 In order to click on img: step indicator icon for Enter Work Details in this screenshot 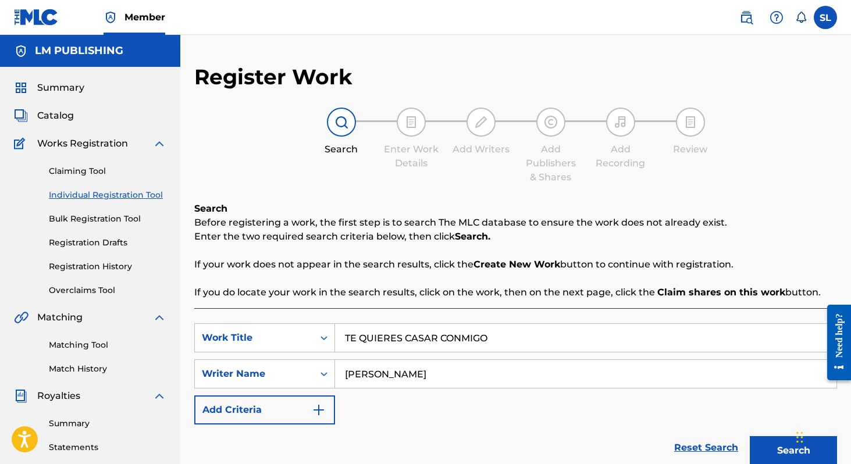, I will do `click(411, 122)`.